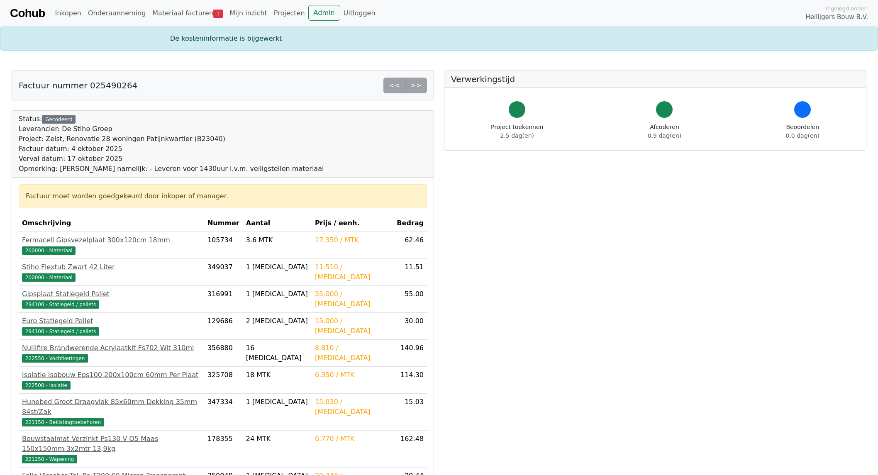 The height and width of the screenshot is (475, 878). Describe the element at coordinates (352, 223) in the screenshot. I see `th: Prijs / eenh.` at that location.